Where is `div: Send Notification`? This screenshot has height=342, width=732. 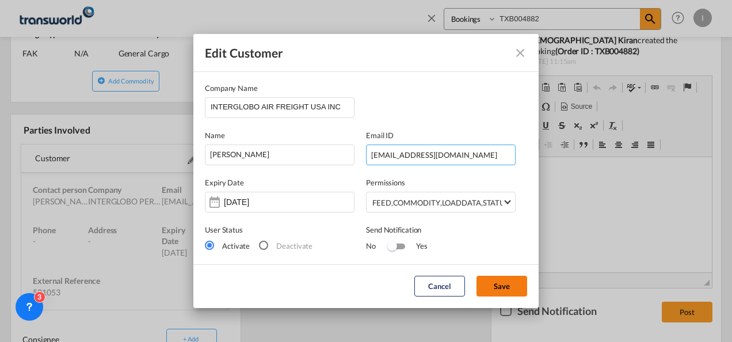 div: Send Notification is located at coordinates (441, 230).